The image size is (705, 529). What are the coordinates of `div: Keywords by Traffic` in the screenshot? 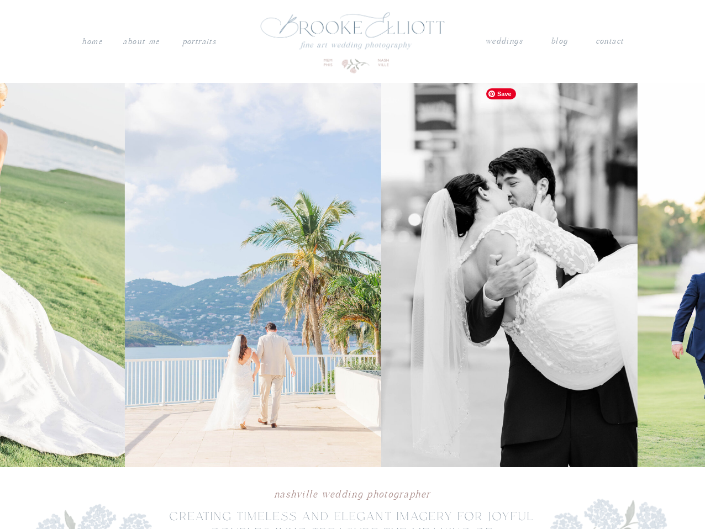 It's located at (154, 69).